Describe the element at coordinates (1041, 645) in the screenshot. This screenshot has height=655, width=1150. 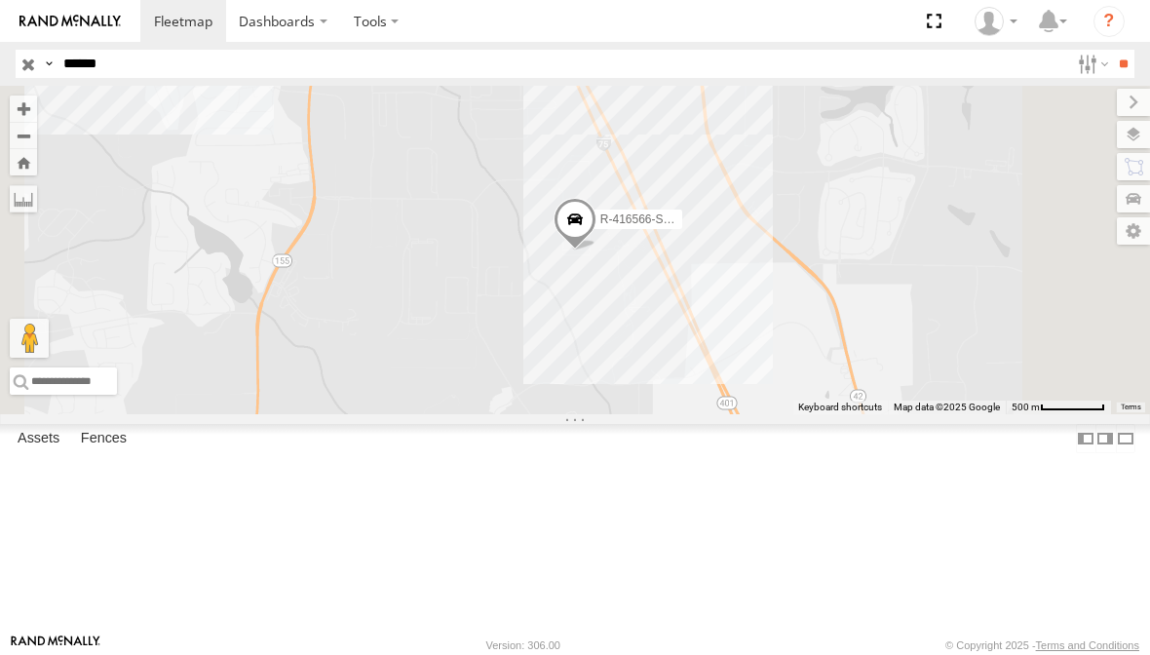
I see `div: © Copyright 2025 -` at that location.